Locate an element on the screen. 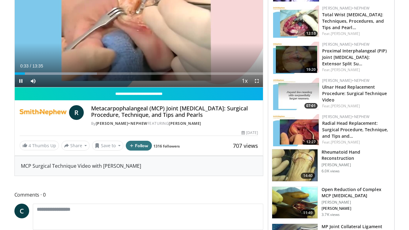  img: 580de180-7839-4373-92e3-e4d97f44be0d.150x105_q85_crop-smart_upscale.jpg is located at coordinates (295, 203).